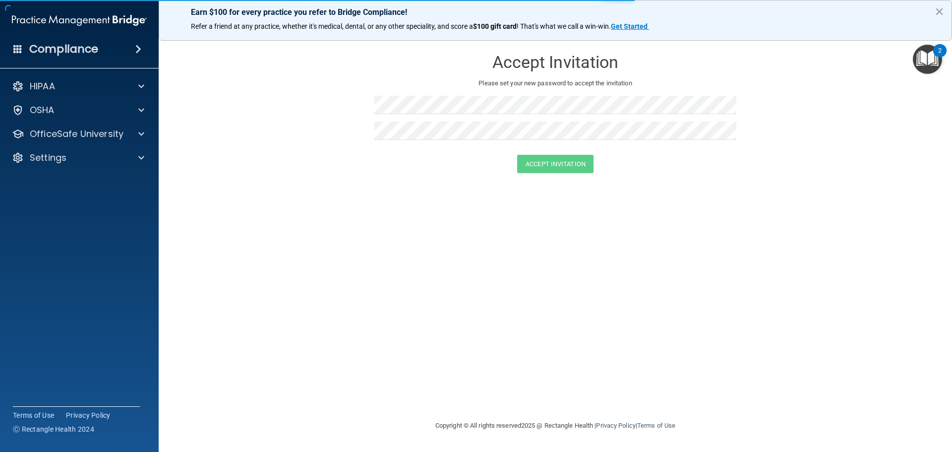 Image resolution: width=952 pixels, height=452 pixels. What do you see at coordinates (939, 11) in the screenshot?
I see `button: Close` at bounding box center [939, 11].